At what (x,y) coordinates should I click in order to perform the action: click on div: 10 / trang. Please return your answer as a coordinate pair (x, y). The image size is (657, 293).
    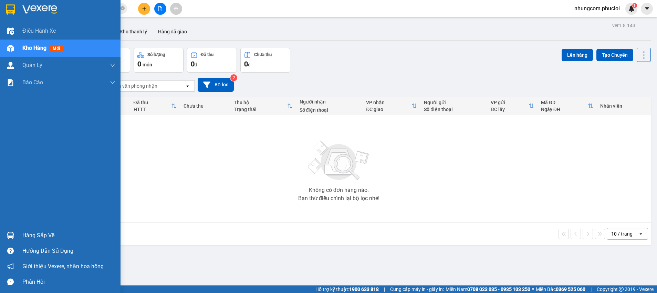
    Looking at the image, I should click on (622, 234).